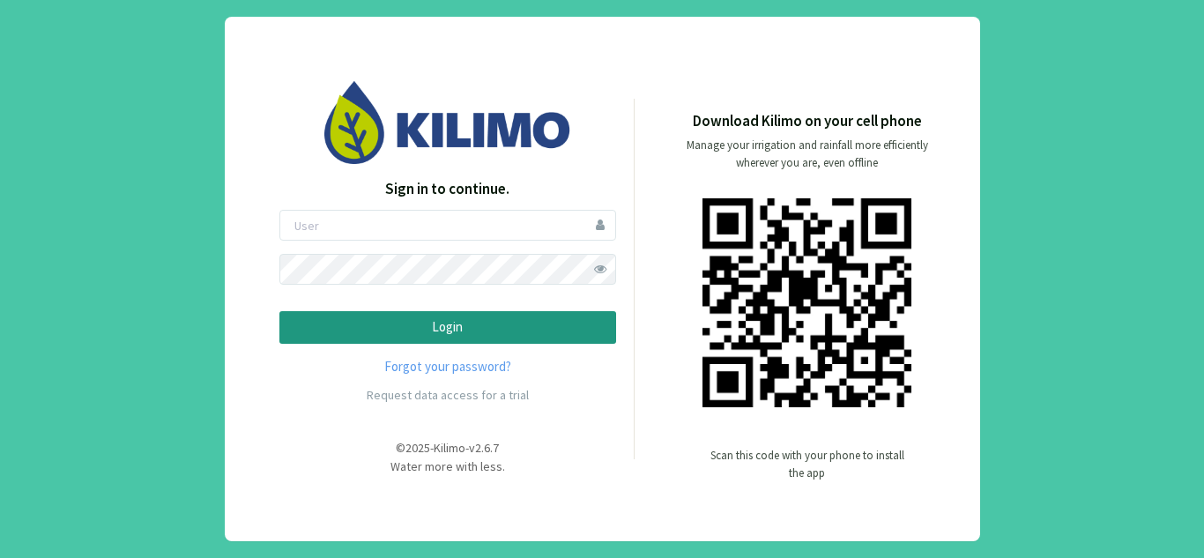 Image resolution: width=1204 pixels, height=558 pixels. Describe the element at coordinates (448, 466) in the screenshot. I see `span: Water more with less.` at that location.